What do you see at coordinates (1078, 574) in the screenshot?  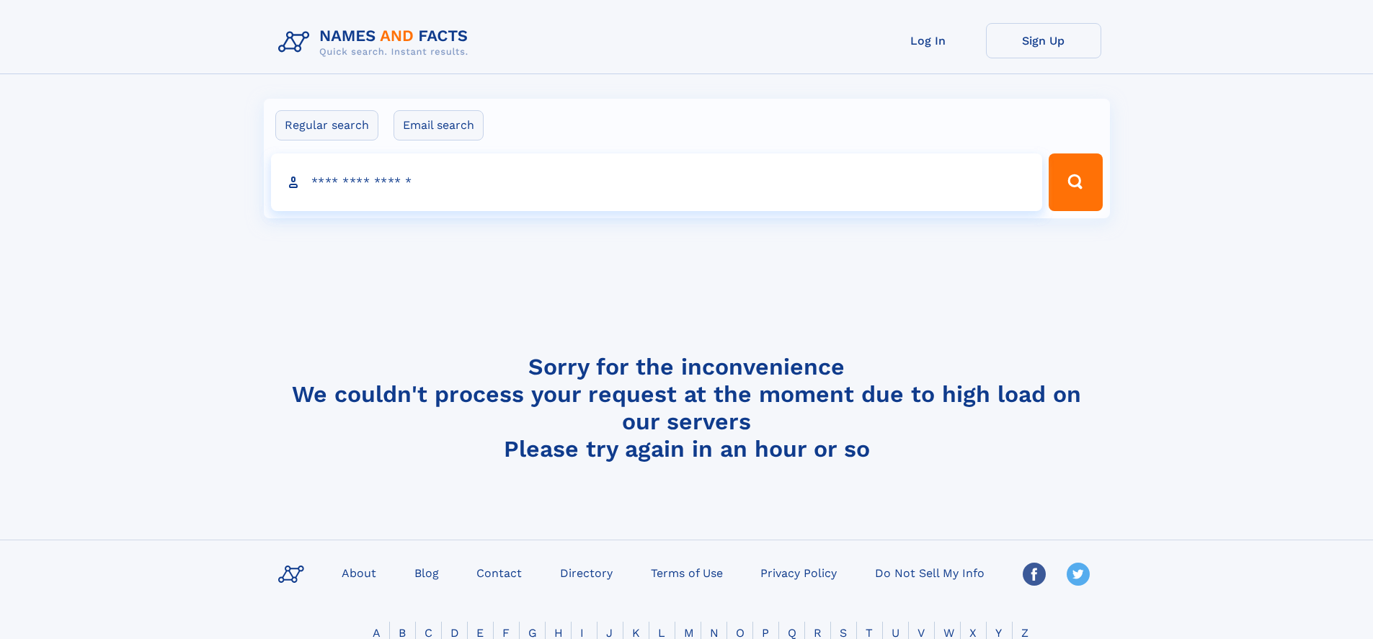 I see `img: Twitter` at bounding box center [1078, 574].